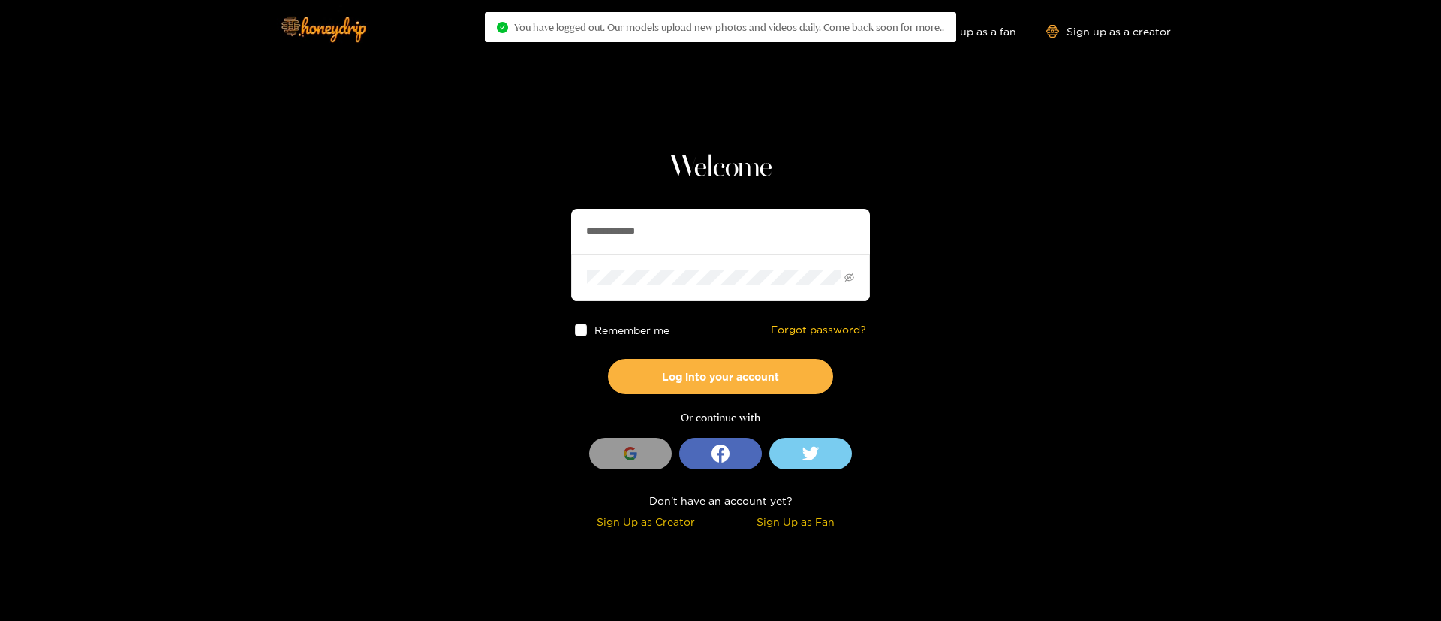  Describe the element at coordinates (1109, 31) in the screenshot. I see `a: Sign up as a creator` at that location.